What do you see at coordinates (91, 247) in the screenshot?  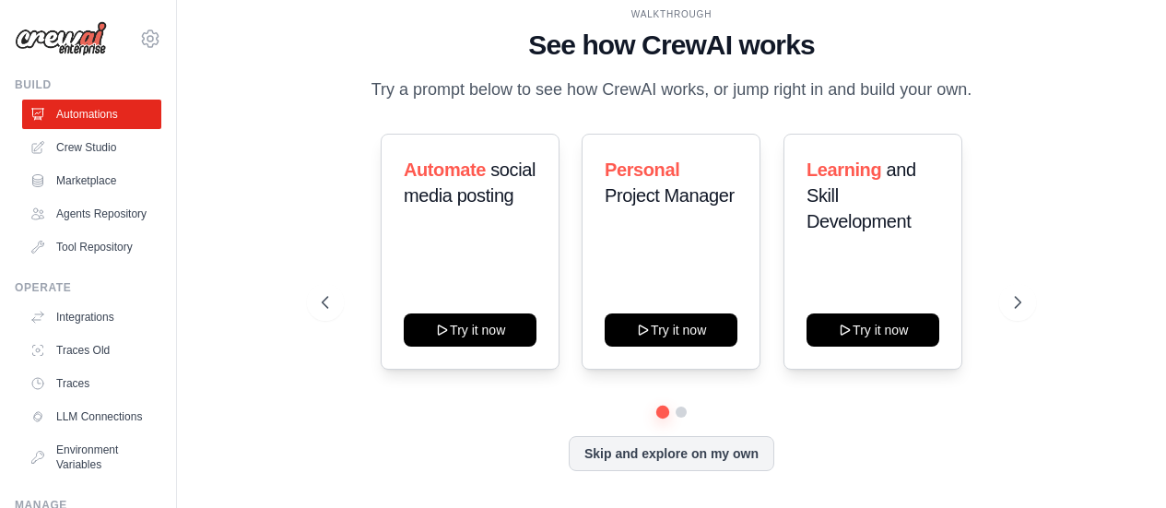 I see `a: Tool Repository` at bounding box center [91, 247].